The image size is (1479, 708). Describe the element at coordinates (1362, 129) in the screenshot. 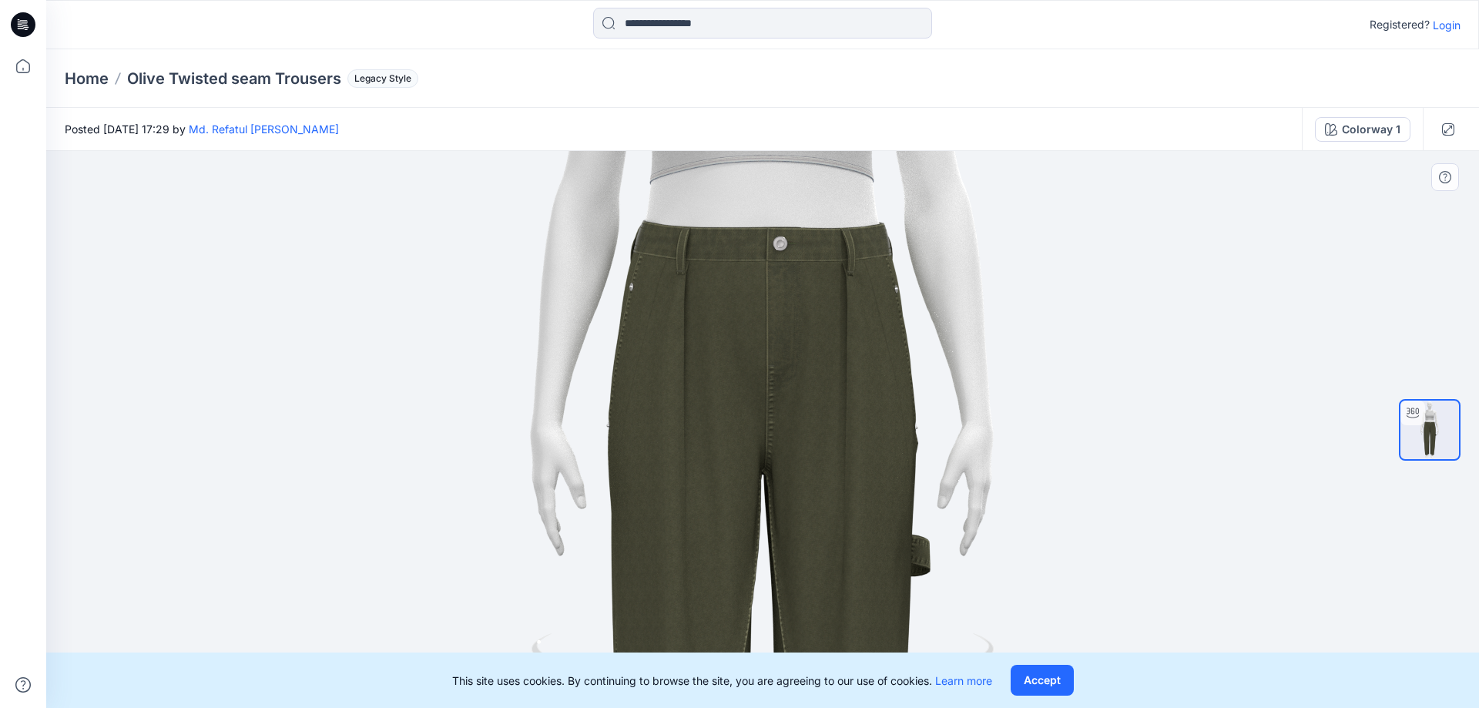

I see `button: Colorway 1` at that location.